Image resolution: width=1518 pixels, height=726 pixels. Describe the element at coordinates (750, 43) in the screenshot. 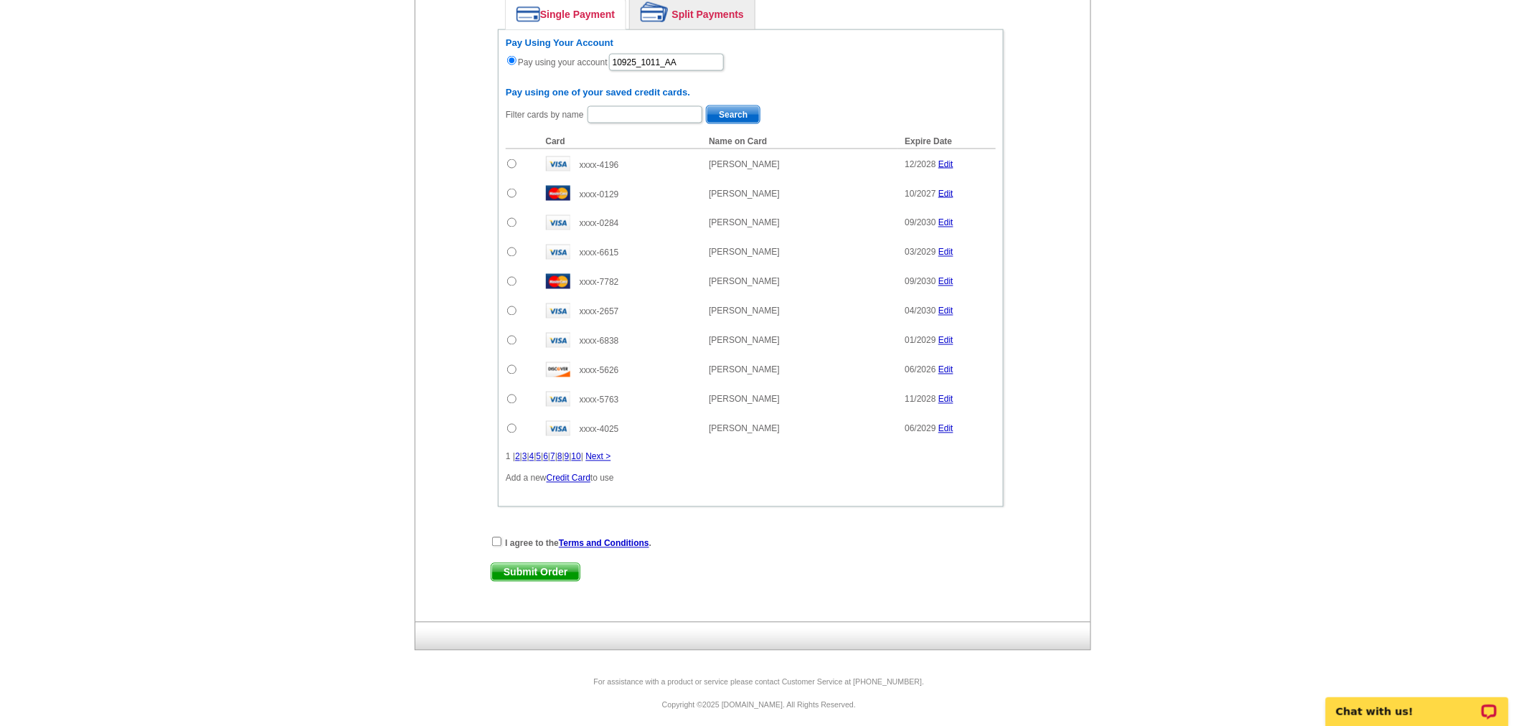

I see `h6: Pay Using Your Account` at that location.